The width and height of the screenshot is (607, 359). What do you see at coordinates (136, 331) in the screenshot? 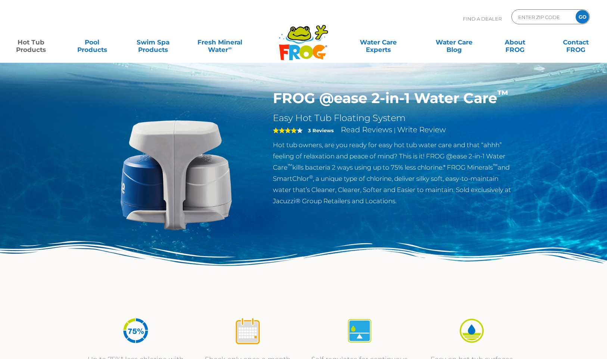
I see `img: icon-atease-75percent-less` at bounding box center [136, 331].